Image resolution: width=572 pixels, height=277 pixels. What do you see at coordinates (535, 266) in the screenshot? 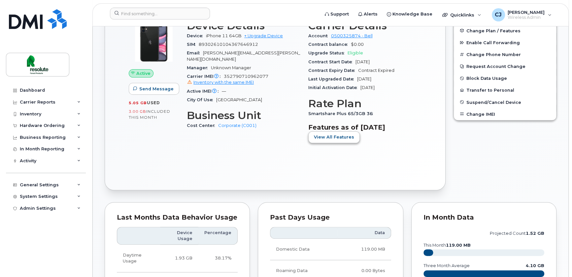
I see `text: 4.10 GB` at bounding box center [535, 266].